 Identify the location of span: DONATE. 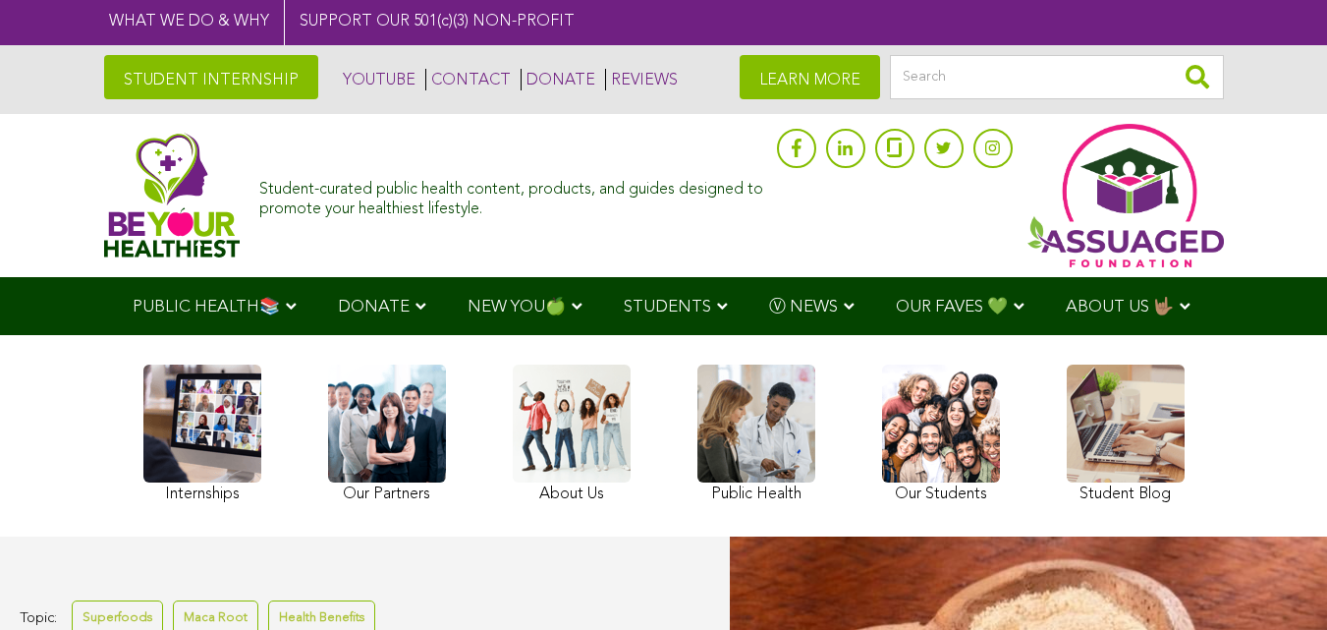
(373, 307).